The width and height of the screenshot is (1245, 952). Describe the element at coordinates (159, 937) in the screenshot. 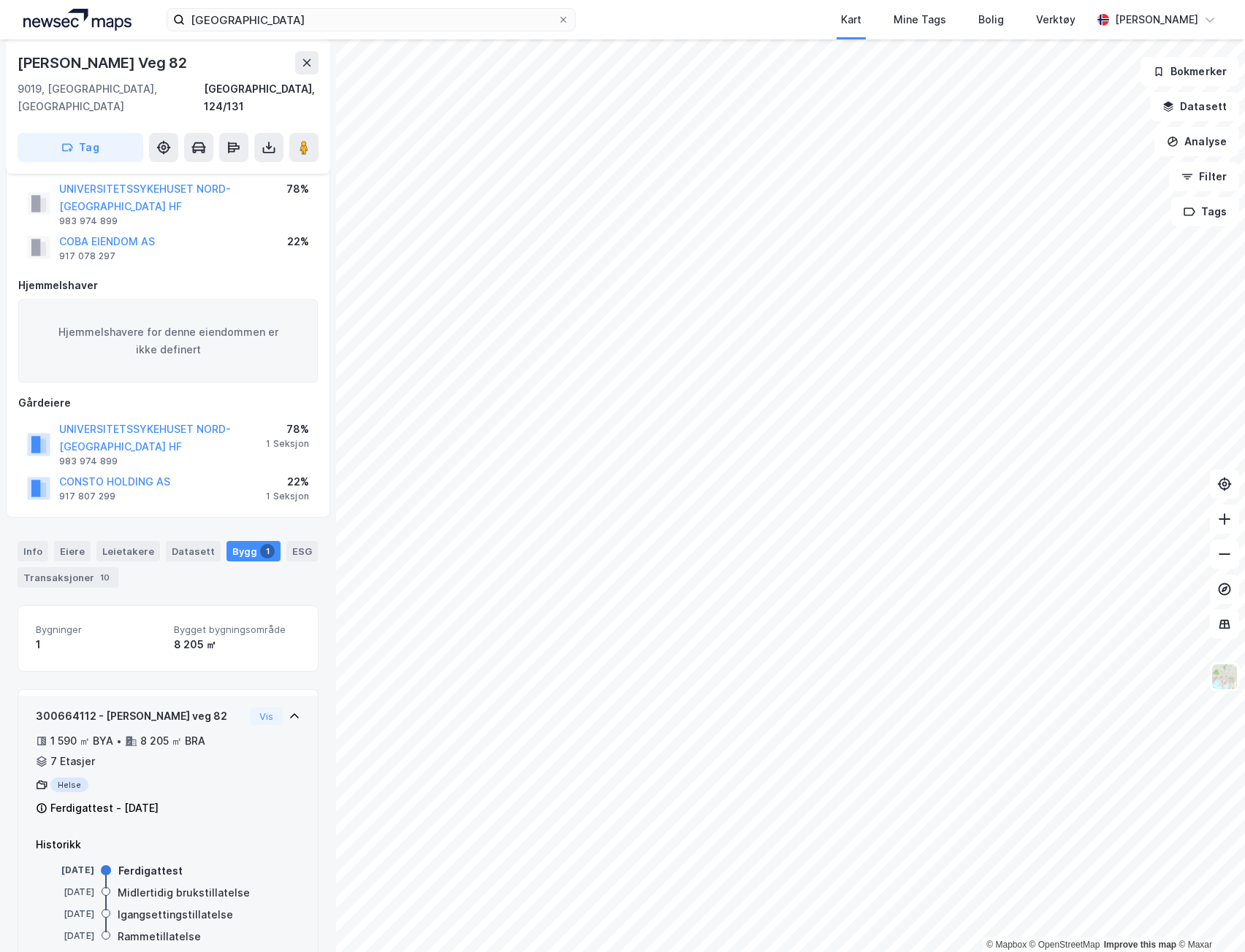

I see `div: Rammetillatelse` at that location.